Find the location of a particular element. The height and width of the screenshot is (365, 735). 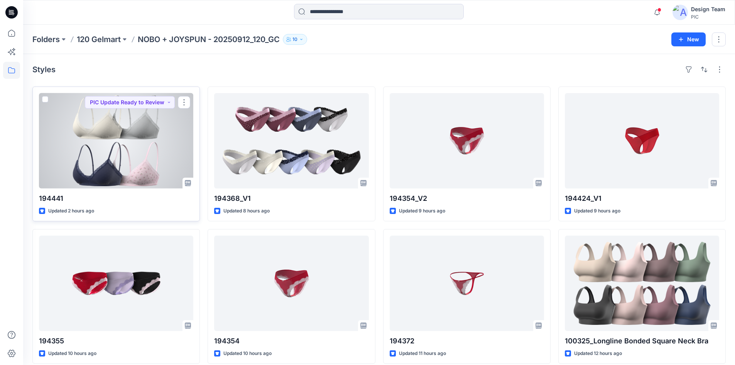

p: Updated 12 hours ago is located at coordinates (598, 353).